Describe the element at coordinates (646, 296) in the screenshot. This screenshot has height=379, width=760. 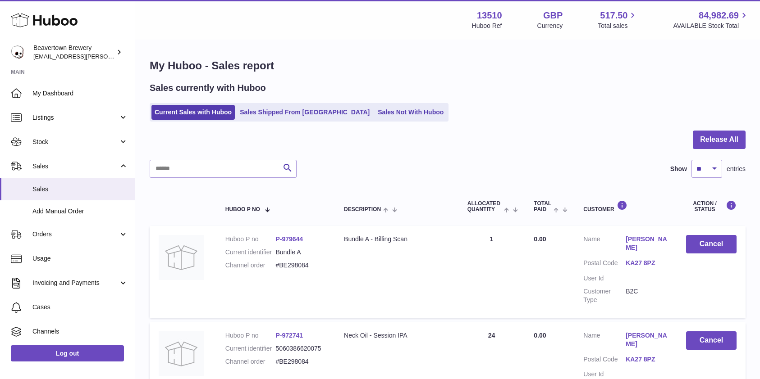
I see `dd: B2C` at that location.